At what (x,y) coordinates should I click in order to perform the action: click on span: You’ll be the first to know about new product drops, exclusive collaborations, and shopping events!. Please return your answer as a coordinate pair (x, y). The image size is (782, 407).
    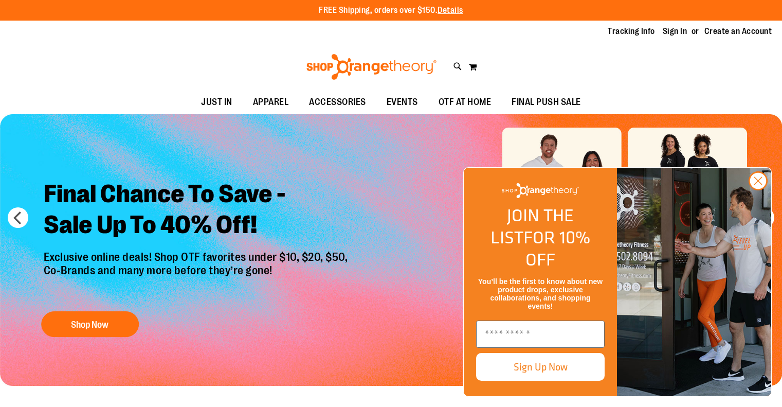
    Looking at the image, I should click on (541, 294).